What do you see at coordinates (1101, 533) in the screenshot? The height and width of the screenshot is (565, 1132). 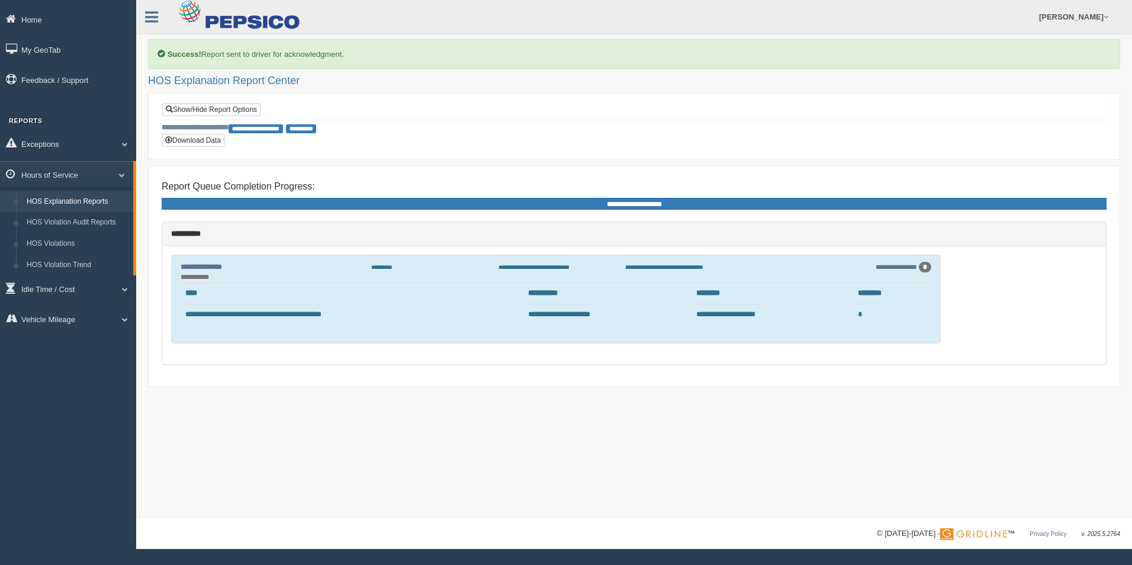 I see `span: v. 2025.5.2764` at bounding box center [1101, 533].